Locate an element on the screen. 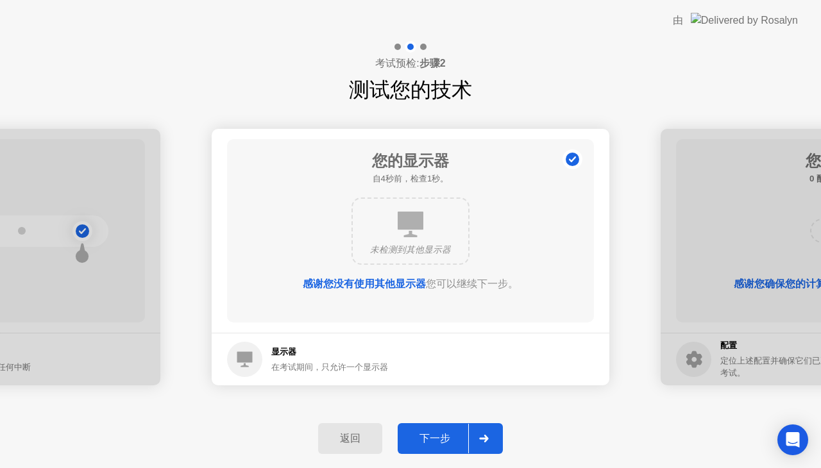  h1: 您的显示器 is located at coordinates (411, 161).